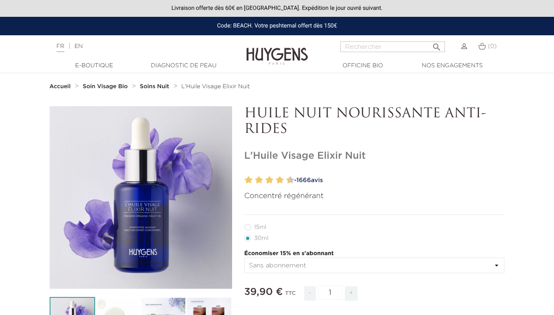 This screenshot has height=315, width=554. I want to click on input: Quantité, so click(330, 292).